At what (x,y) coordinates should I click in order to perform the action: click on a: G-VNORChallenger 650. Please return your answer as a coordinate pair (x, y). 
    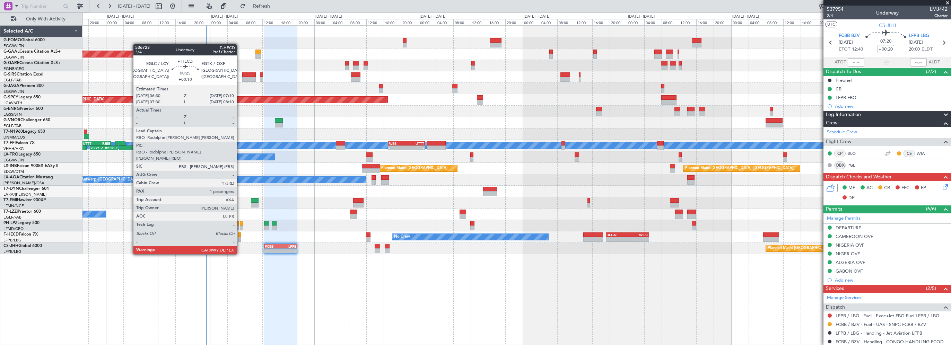
    Looking at the image, I should click on (27, 120).